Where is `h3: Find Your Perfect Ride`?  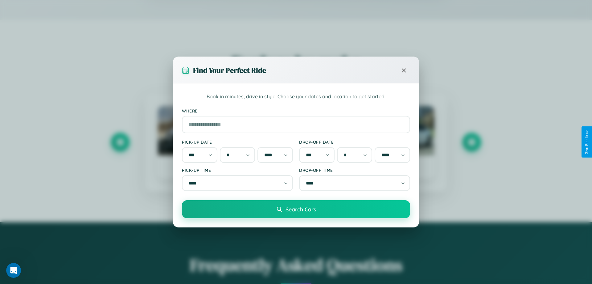 h3: Find Your Perfect Ride is located at coordinates (230, 70).